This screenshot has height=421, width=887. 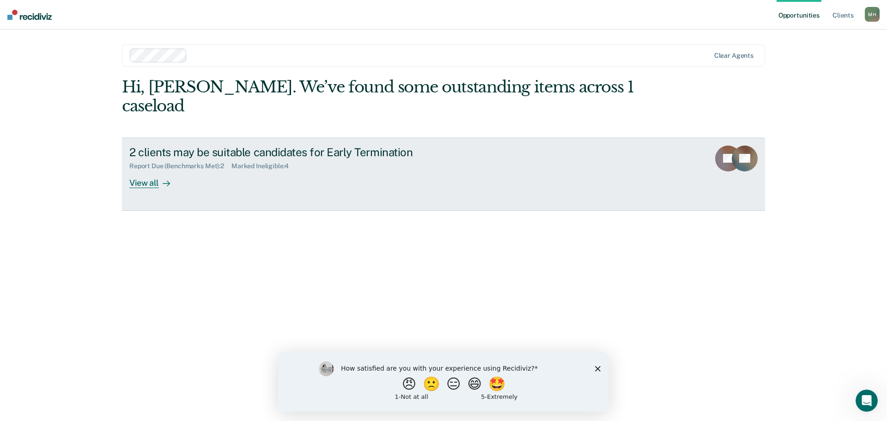 I want to click on button: 3, so click(x=176, y=32).